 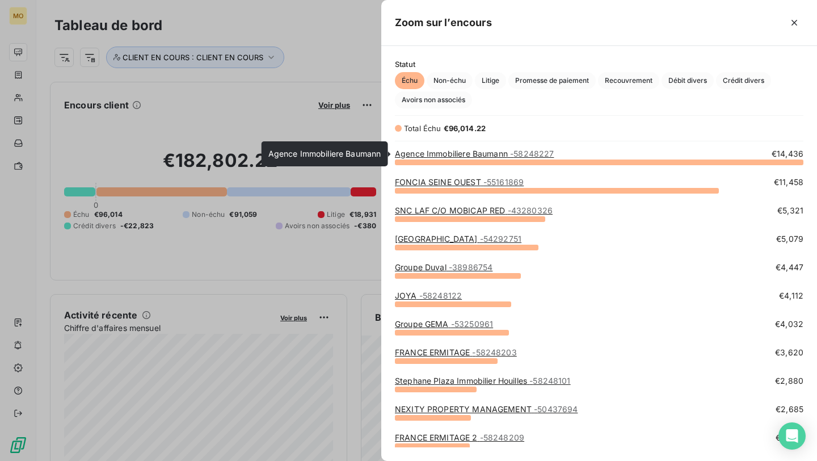 I want to click on span: - 55161869, so click(x=503, y=182).